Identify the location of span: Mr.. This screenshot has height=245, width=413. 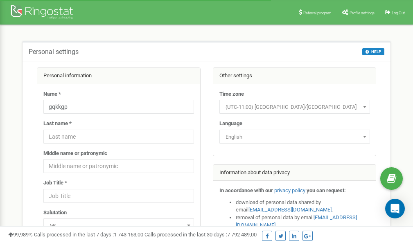
(119, 226).